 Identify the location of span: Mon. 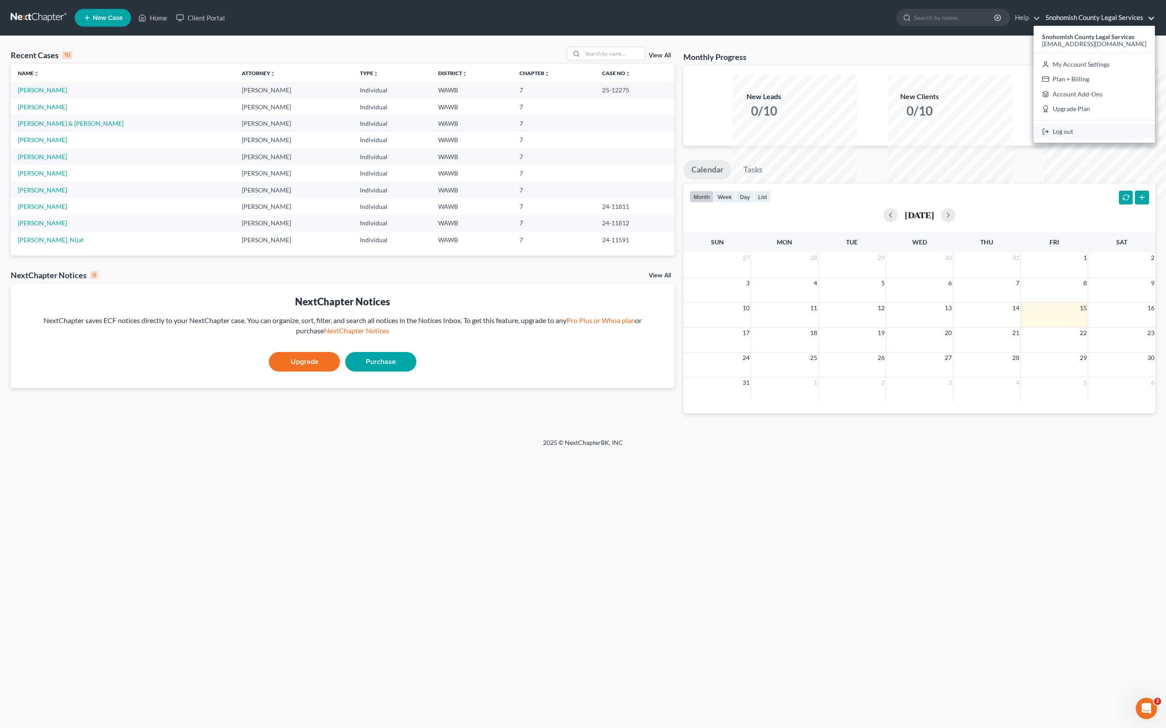
(784, 242).